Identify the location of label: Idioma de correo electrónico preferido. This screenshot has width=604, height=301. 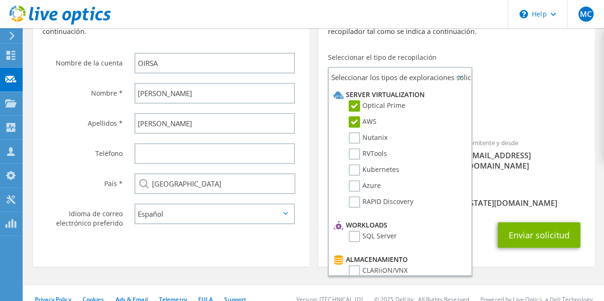
(83, 216).